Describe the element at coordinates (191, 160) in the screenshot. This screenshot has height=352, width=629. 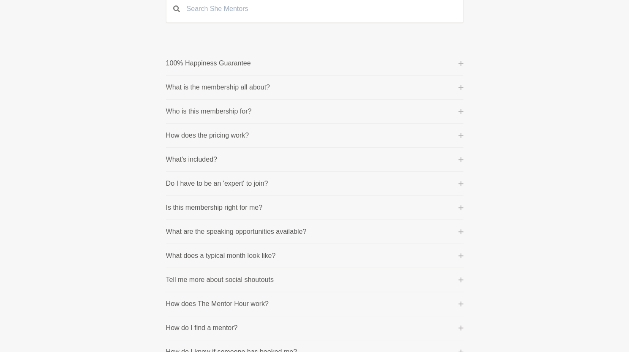
I see `p: What's included?` at that location.